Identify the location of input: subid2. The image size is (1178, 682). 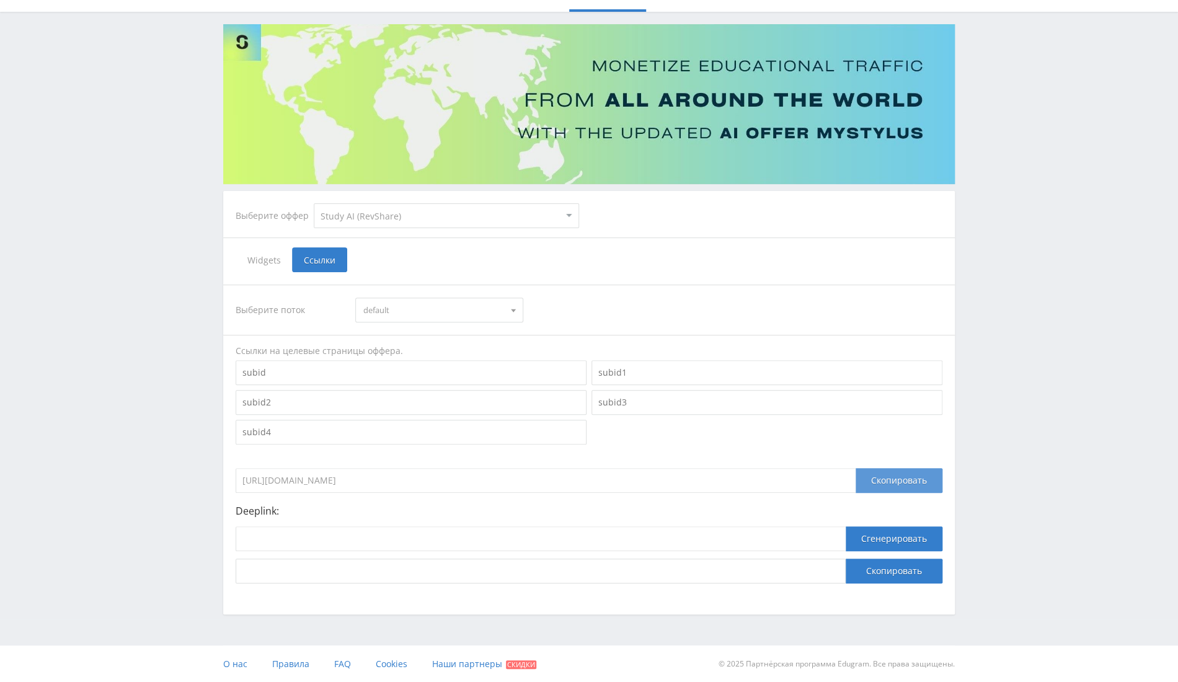
(411, 402).